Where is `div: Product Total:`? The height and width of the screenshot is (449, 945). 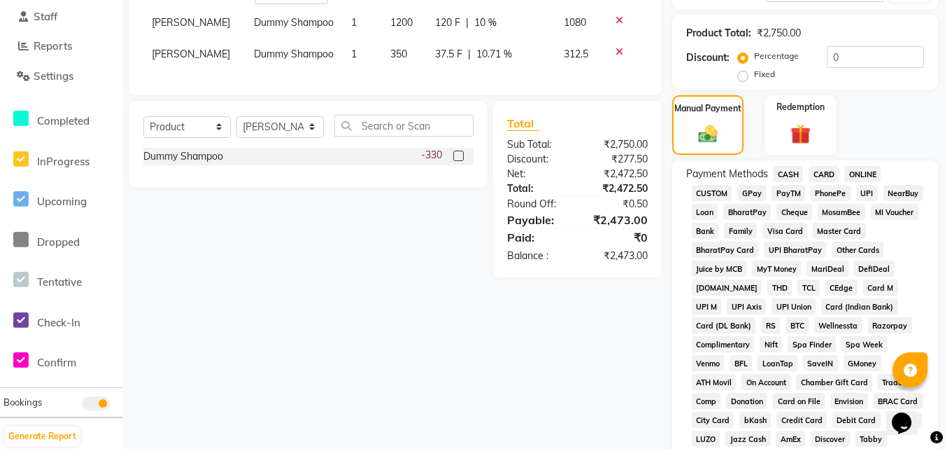
div: Product Total: is located at coordinates (719, 33).